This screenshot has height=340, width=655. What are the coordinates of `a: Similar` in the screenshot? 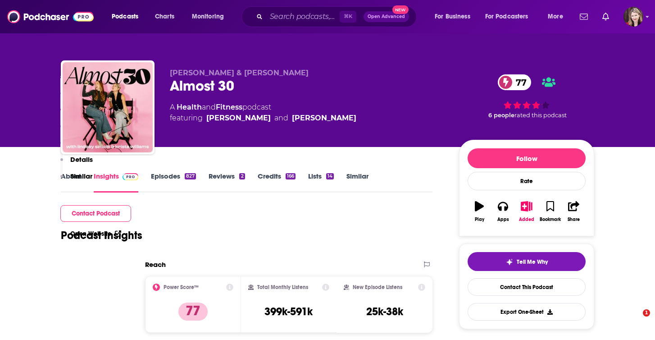 It's located at (357, 182).